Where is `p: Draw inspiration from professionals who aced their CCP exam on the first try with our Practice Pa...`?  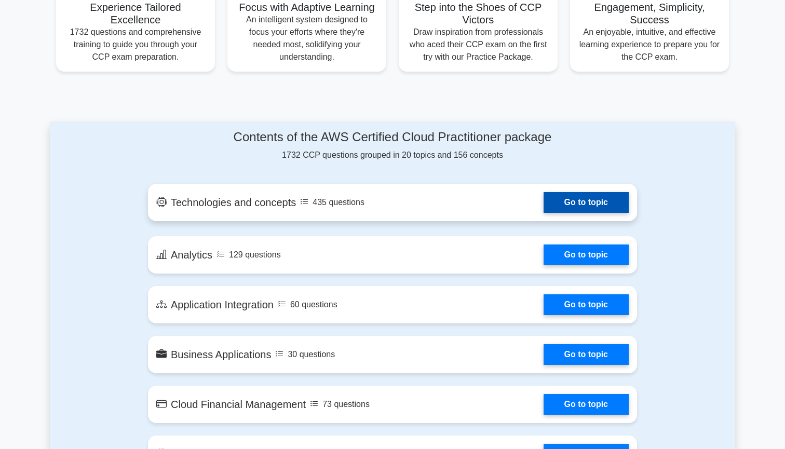 p: Draw inspiration from professionals who aced their CCP exam on the first try with our Practice Pa... is located at coordinates (478, 45).